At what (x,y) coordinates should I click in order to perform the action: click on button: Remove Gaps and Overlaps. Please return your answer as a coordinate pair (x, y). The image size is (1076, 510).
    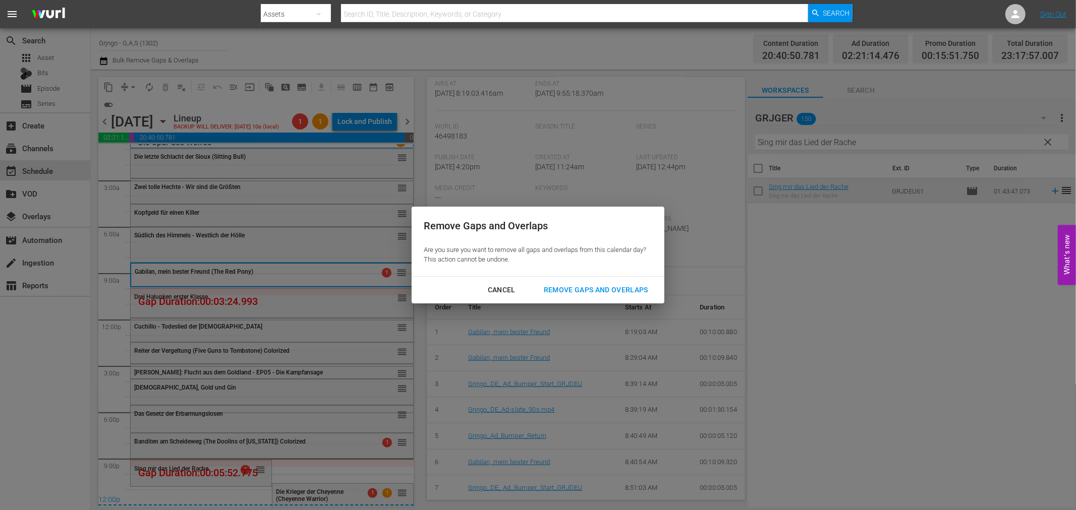
    Looking at the image, I should click on (596, 290).